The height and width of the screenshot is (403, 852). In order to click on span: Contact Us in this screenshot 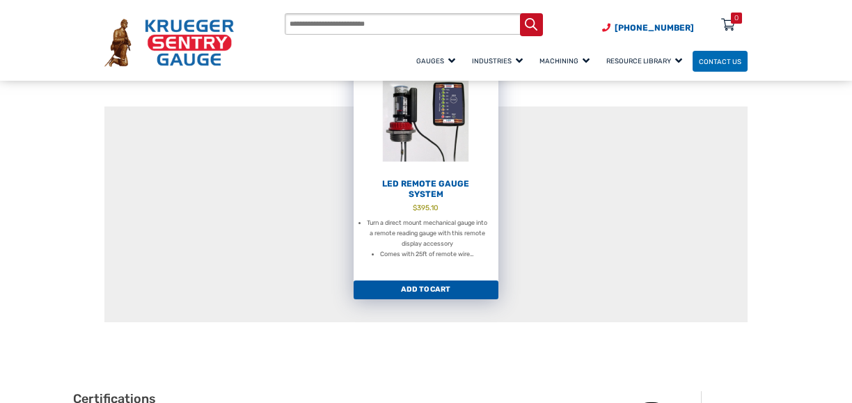, I will do `click(720, 61)`.